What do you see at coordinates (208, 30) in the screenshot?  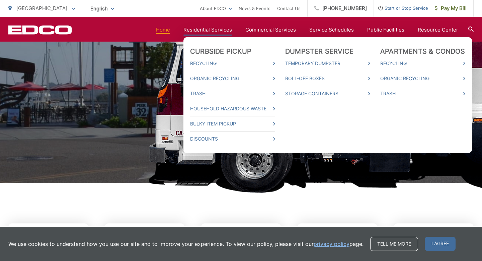 I see `a: Residential Services` at bounding box center [208, 30].